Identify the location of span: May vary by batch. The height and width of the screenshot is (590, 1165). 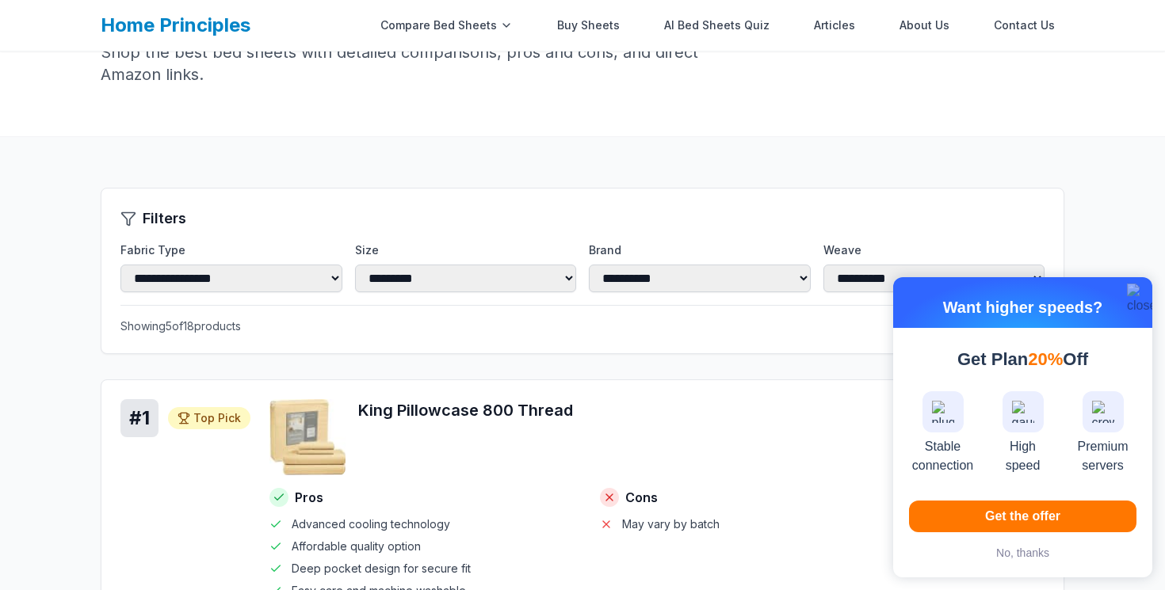
(670, 524).